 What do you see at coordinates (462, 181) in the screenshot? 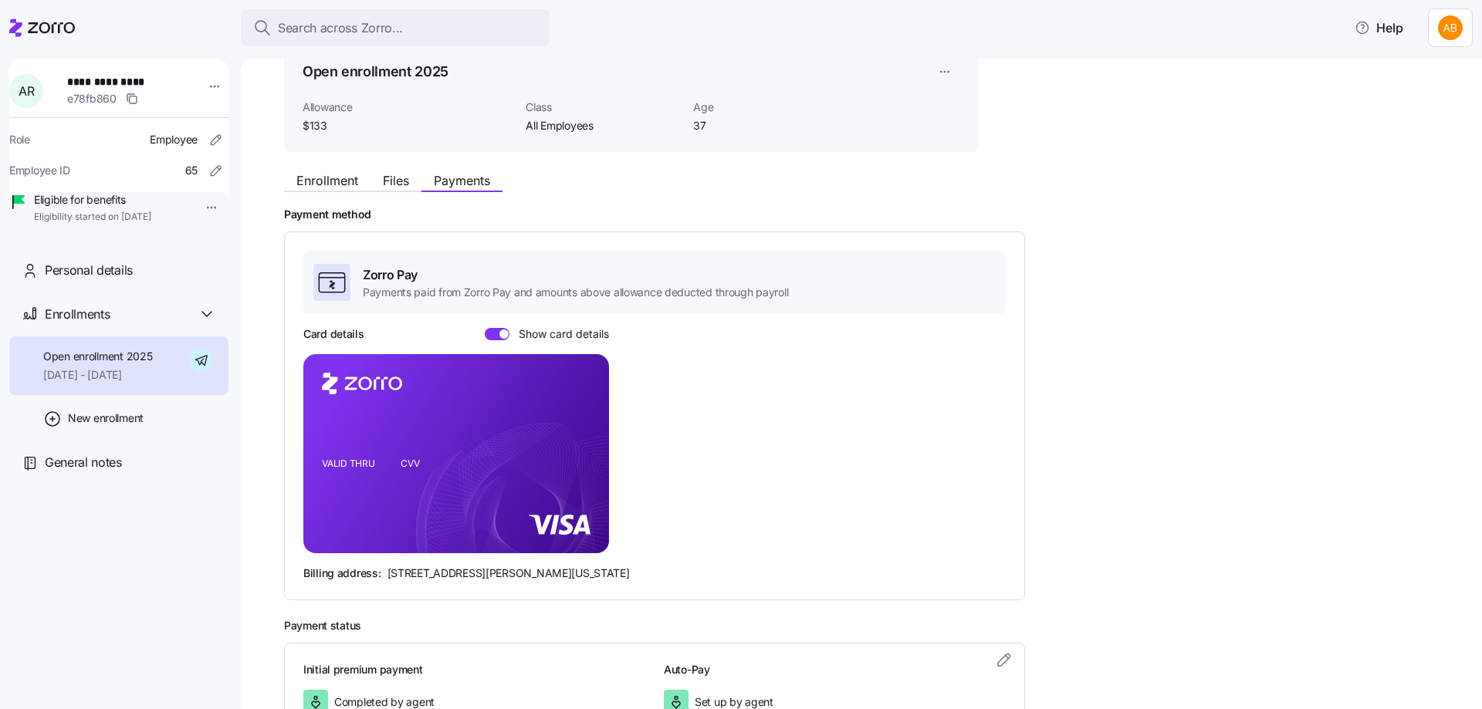
I see `span: Payments` at bounding box center [462, 181].